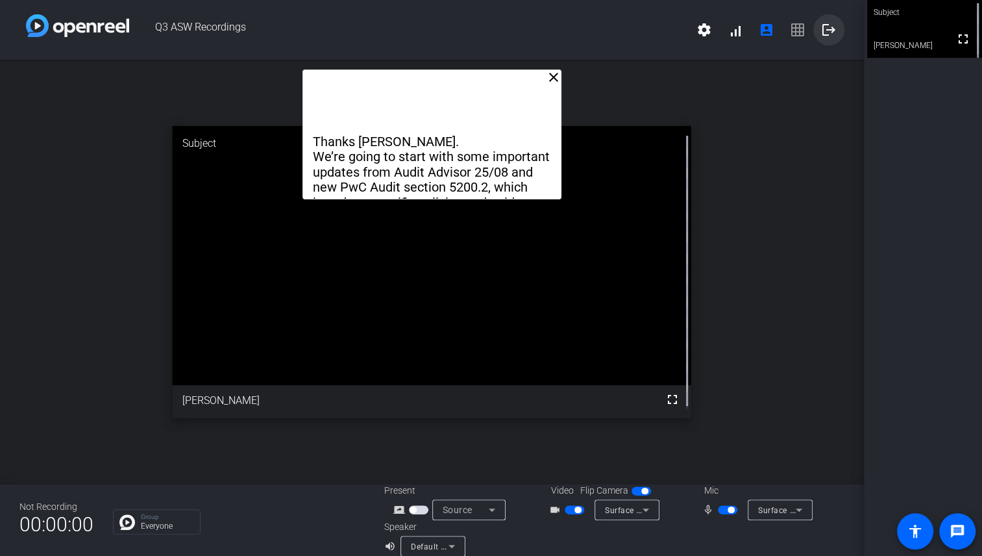 This screenshot has width=982, height=556. I want to click on mat-icon: videocam_outline, so click(557, 509).